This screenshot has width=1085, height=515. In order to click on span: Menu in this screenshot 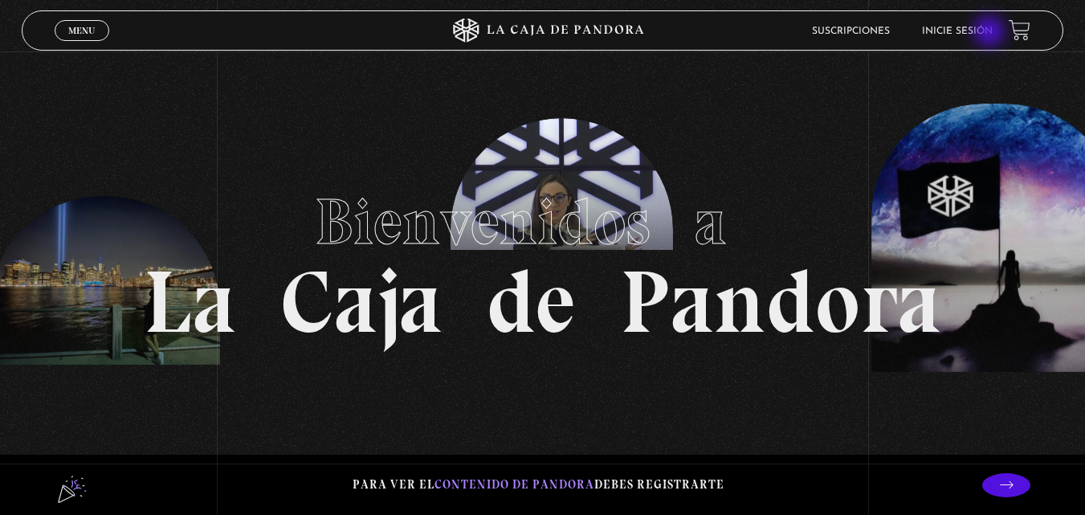, I will do `click(81, 31)`.